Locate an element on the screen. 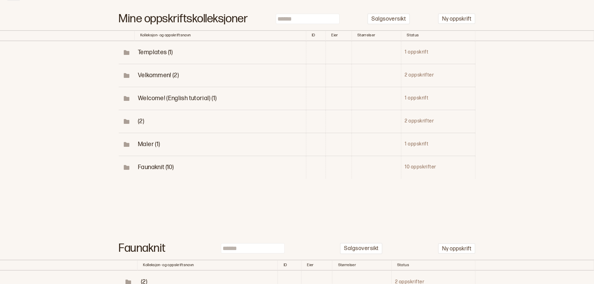  h1: Mine oppskriftskolleksjoner is located at coordinates (183, 19).